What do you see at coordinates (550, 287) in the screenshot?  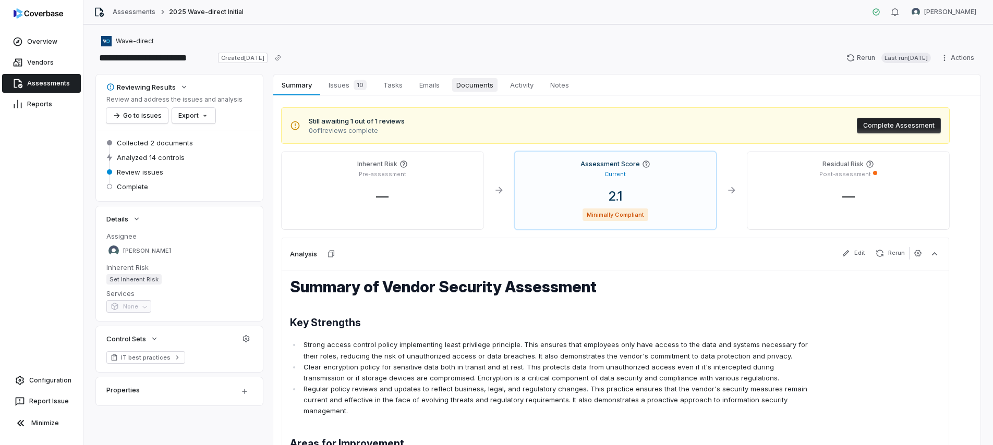 I see `h1: Summary of Vendor Security Assessment` at bounding box center [550, 287].